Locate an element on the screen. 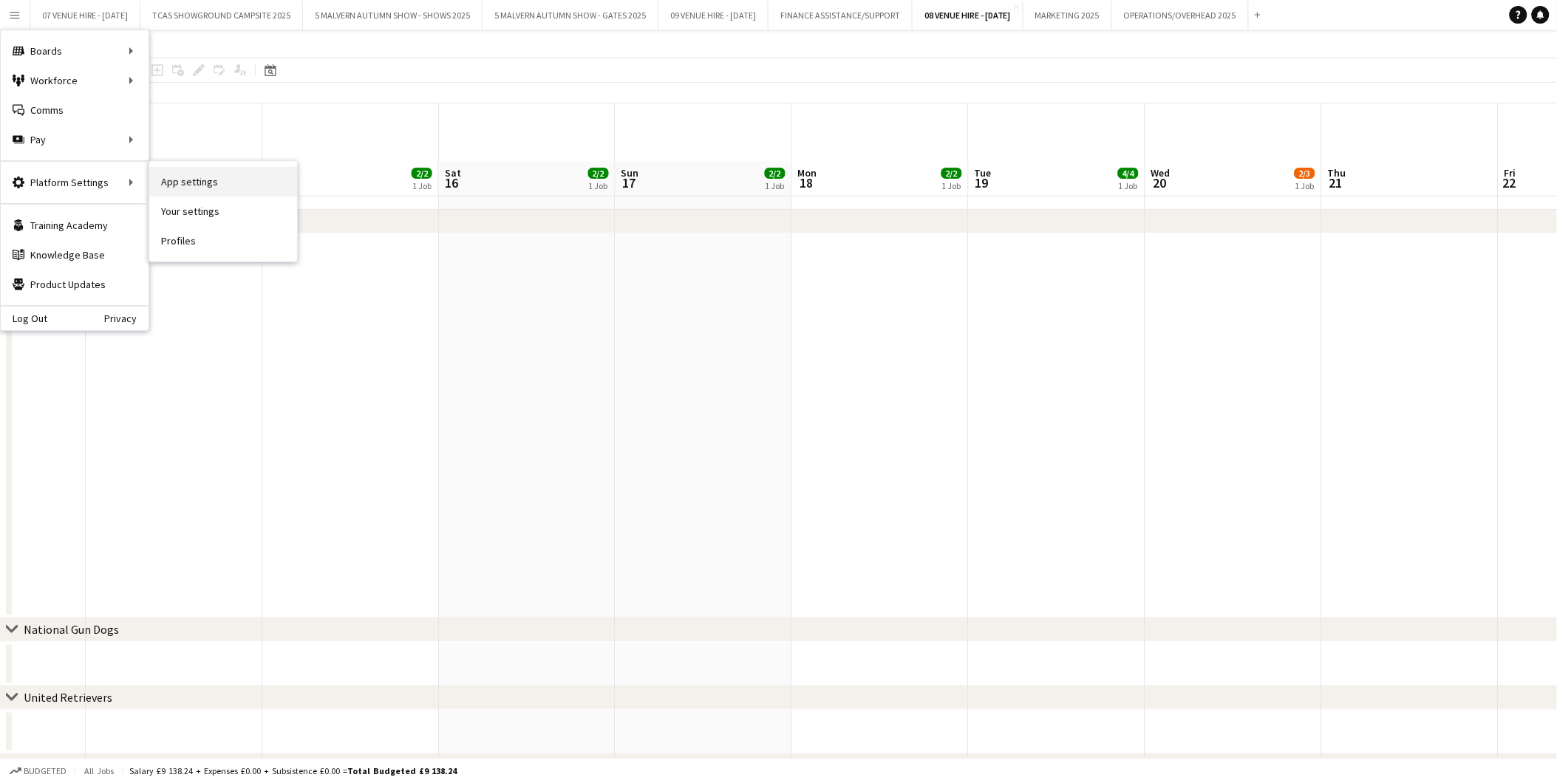 The width and height of the screenshot is (1557, 783). div: Salary £9 138.24 + Expenses £0.00 + Subsistence £0.00 = is located at coordinates (293, 771).